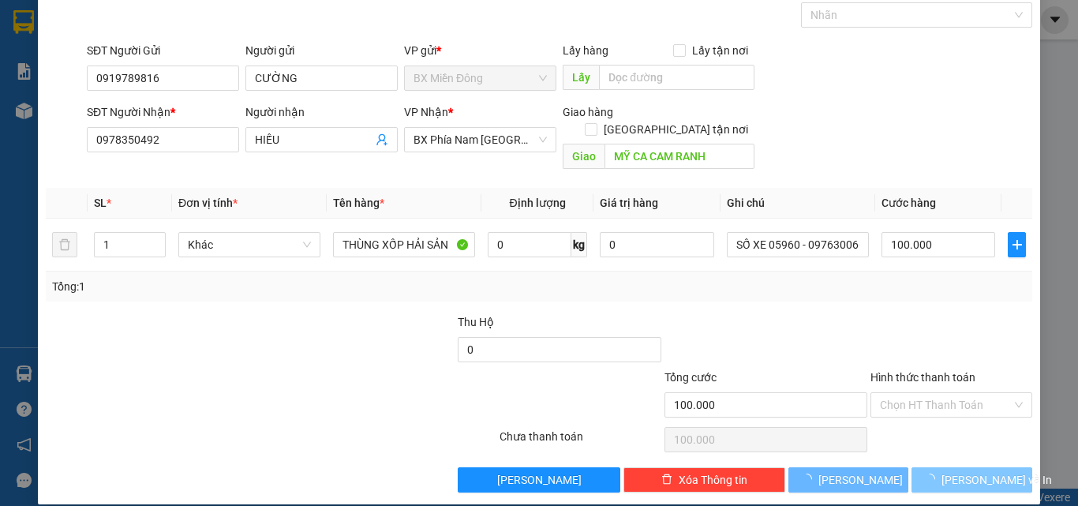 The height and width of the screenshot is (506, 1078). What do you see at coordinates (537, 203) in the screenshot?
I see `span: Định lượng` at bounding box center [537, 203].